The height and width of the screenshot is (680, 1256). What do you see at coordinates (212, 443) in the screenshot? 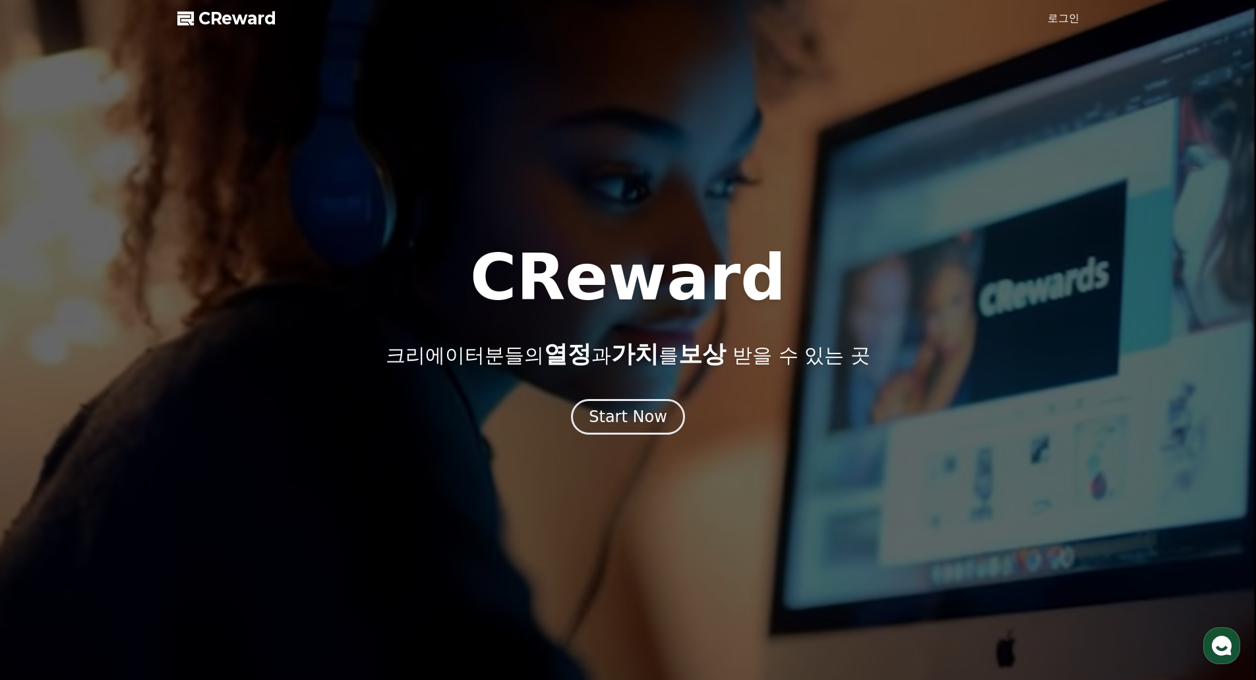
I see `span: 설정` at bounding box center [212, 443].